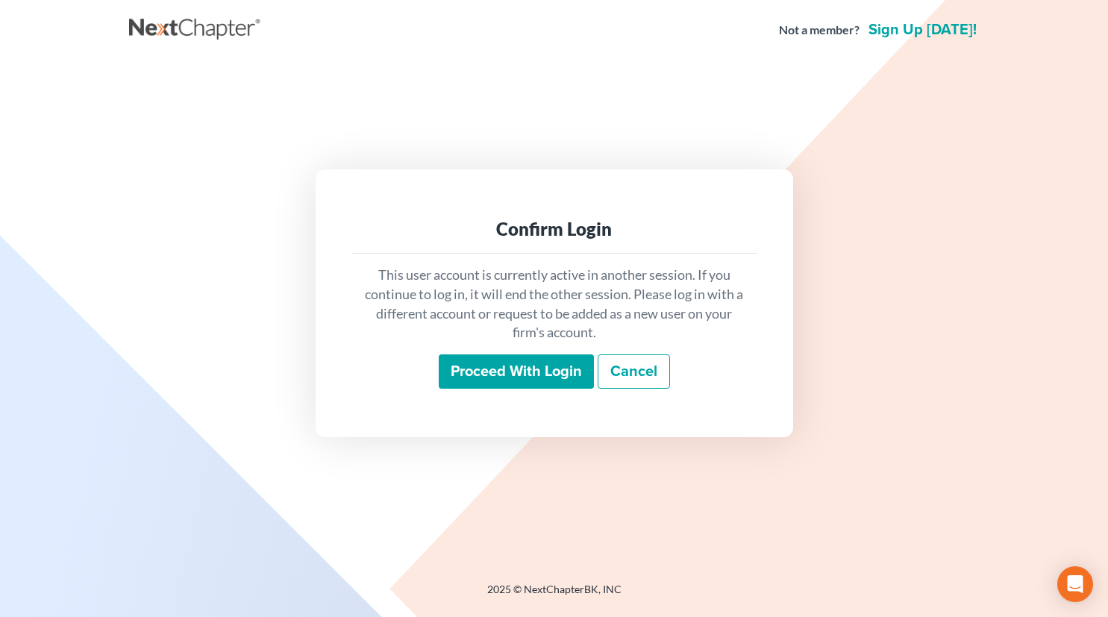 Image resolution: width=1108 pixels, height=617 pixels. I want to click on a: Cancel, so click(634, 372).